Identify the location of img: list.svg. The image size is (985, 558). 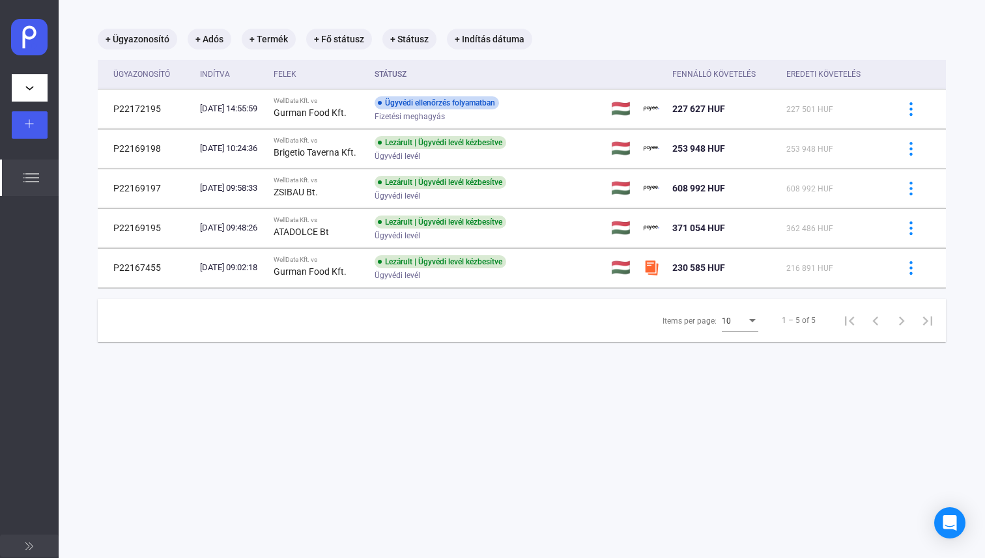
(31, 178).